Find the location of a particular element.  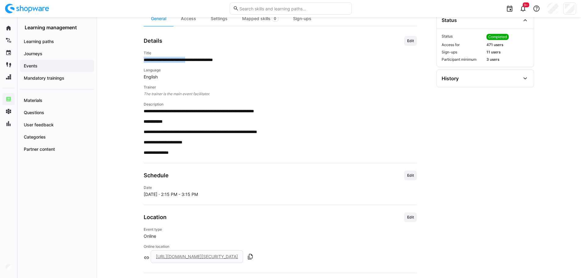

div: General is located at coordinates (158, 19).